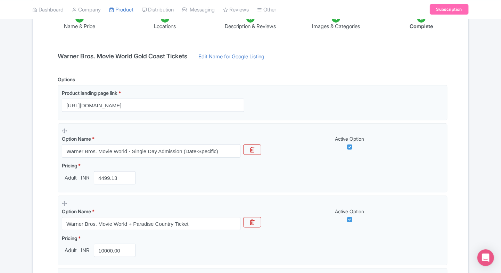 The height and width of the screenshot is (273, 501). What do you see at coordinates (122, 56) in the screenshot?
I see `h4: Warner Bros. Movie World Gold Coast Tickets` at bounding box center [122, 56].